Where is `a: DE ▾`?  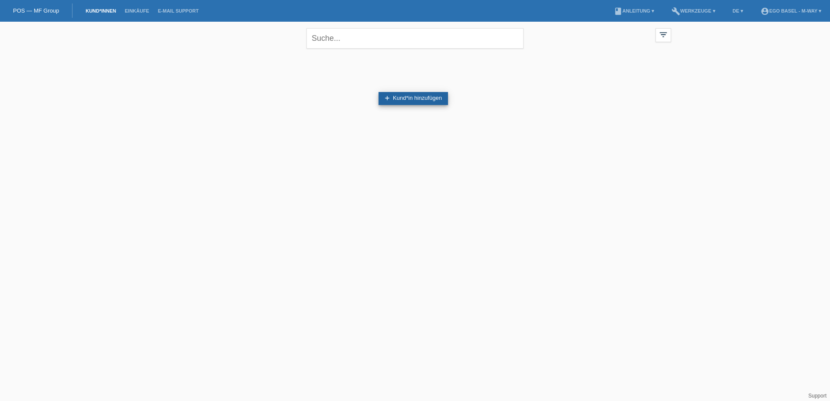 a: DE ▾ is located at coordinates (738, 11).